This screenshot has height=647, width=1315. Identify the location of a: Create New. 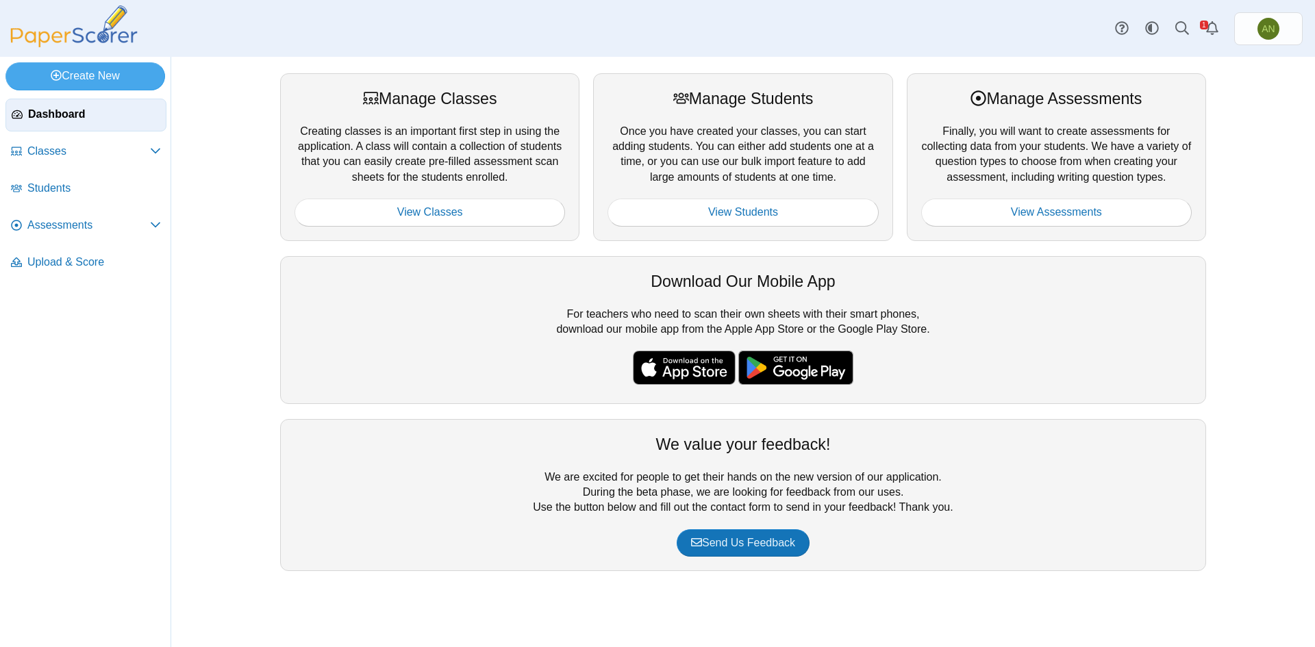
(85, 76).